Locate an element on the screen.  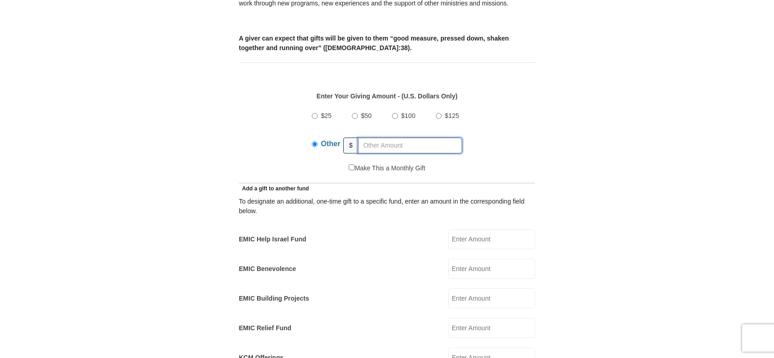
input: Make This a Monthly Gift is located at coordinates (351, 167).